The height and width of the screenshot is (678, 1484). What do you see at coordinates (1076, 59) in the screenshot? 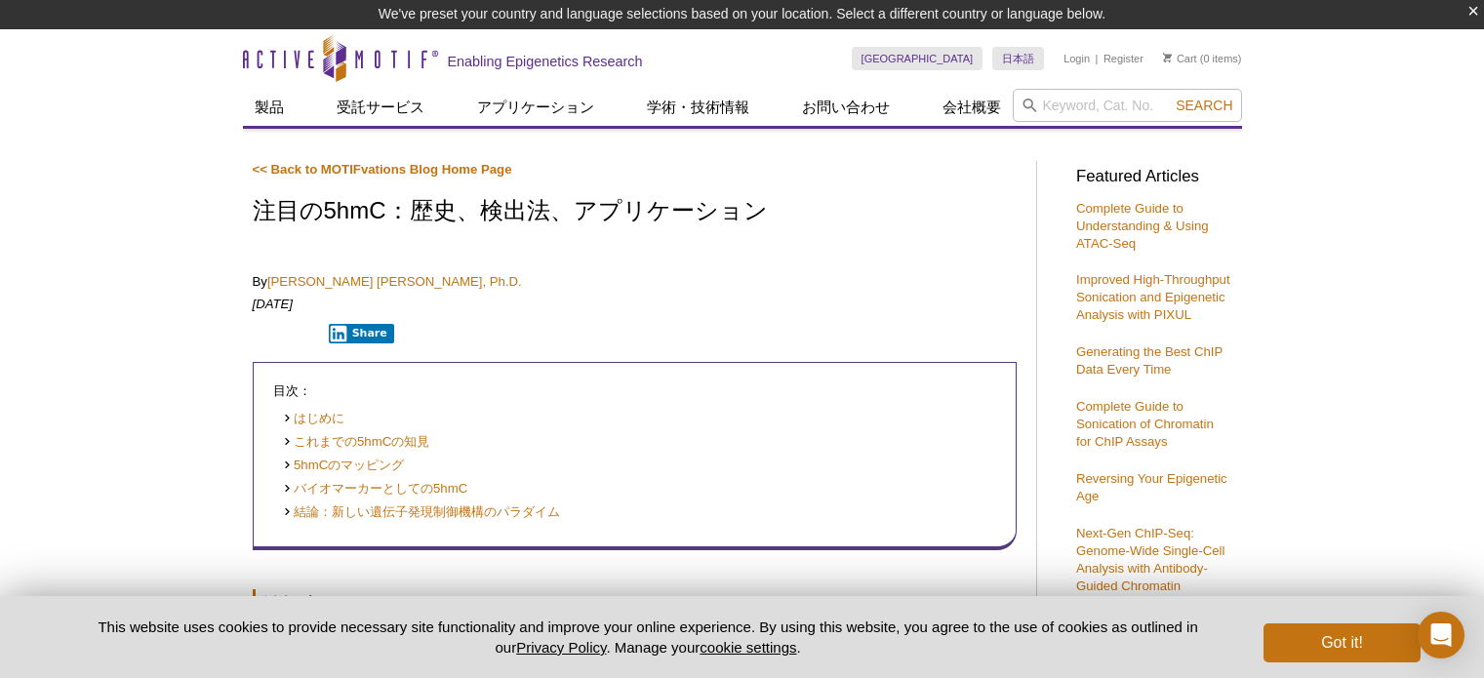
I see `a: Login` at bounding box center [1076, 59].